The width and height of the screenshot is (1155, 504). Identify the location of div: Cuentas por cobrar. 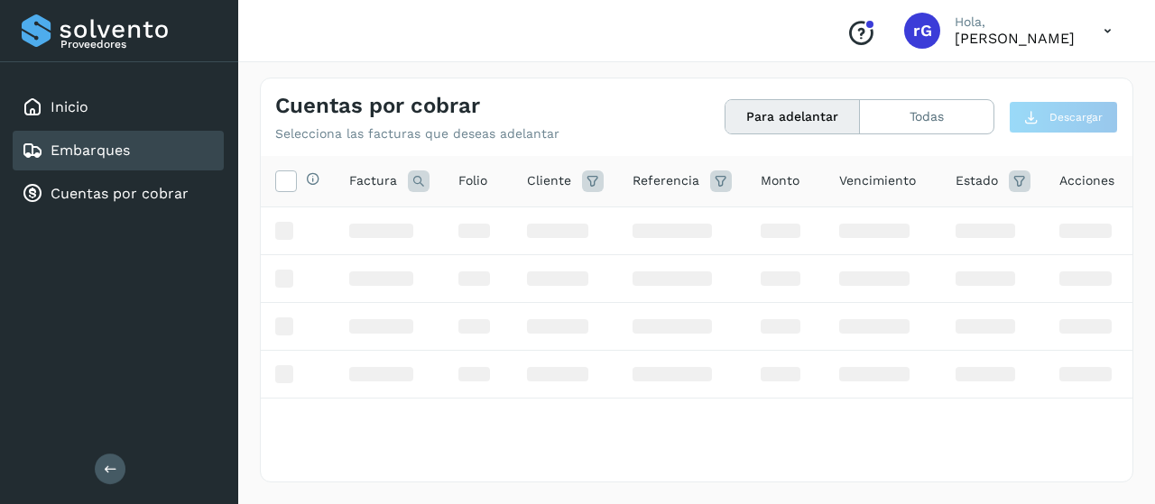
(118, 194).